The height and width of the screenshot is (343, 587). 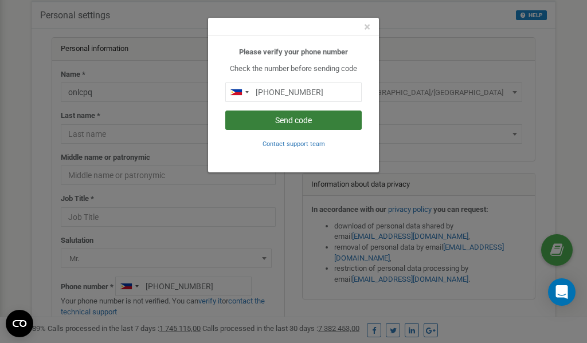 I want to click on button: Open CMP widget, so click(x=19, y=324).